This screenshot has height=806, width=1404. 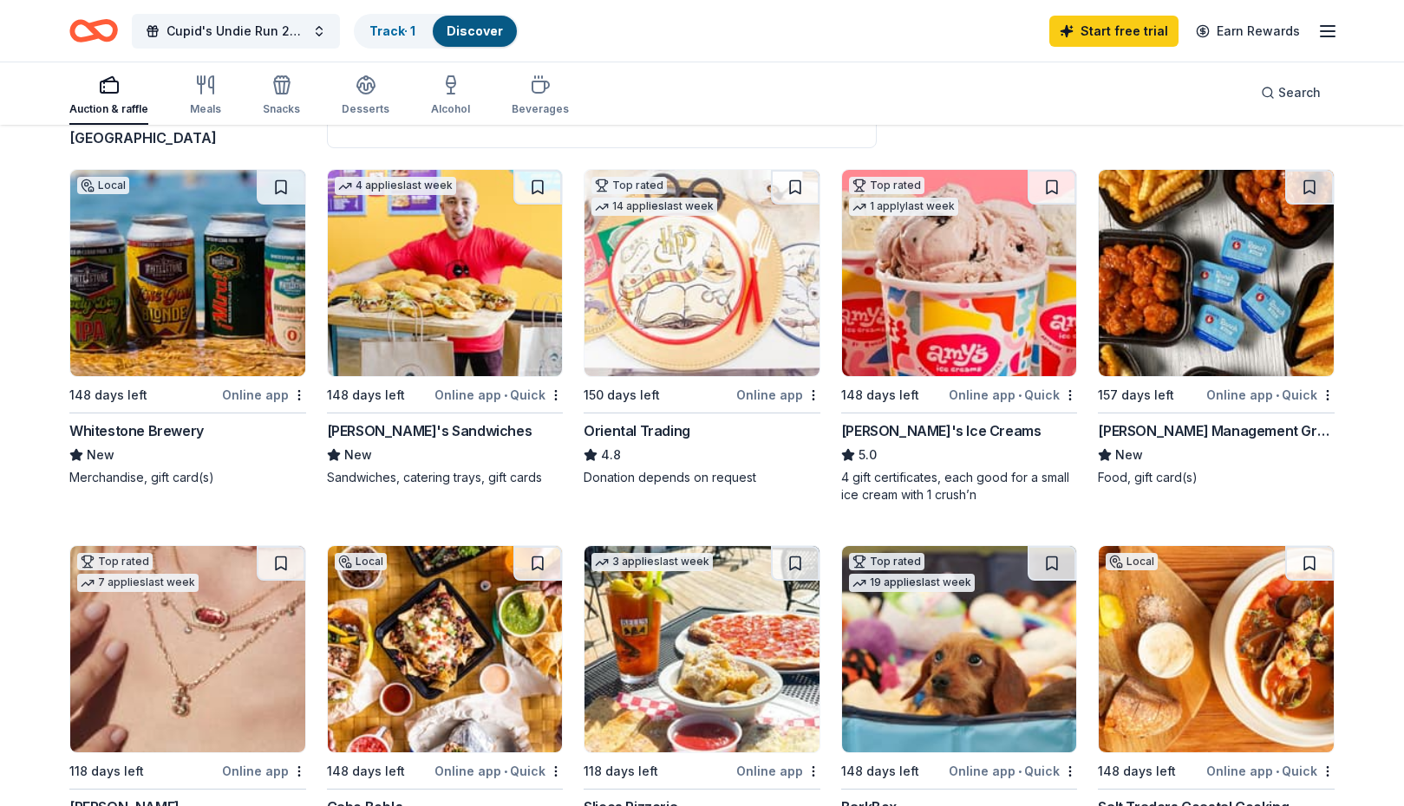 What do you see at coordinates (236, 31) in the screenshot?
I see `button: Cupid's Undie Run 2026` at bounding box center [236, 31].